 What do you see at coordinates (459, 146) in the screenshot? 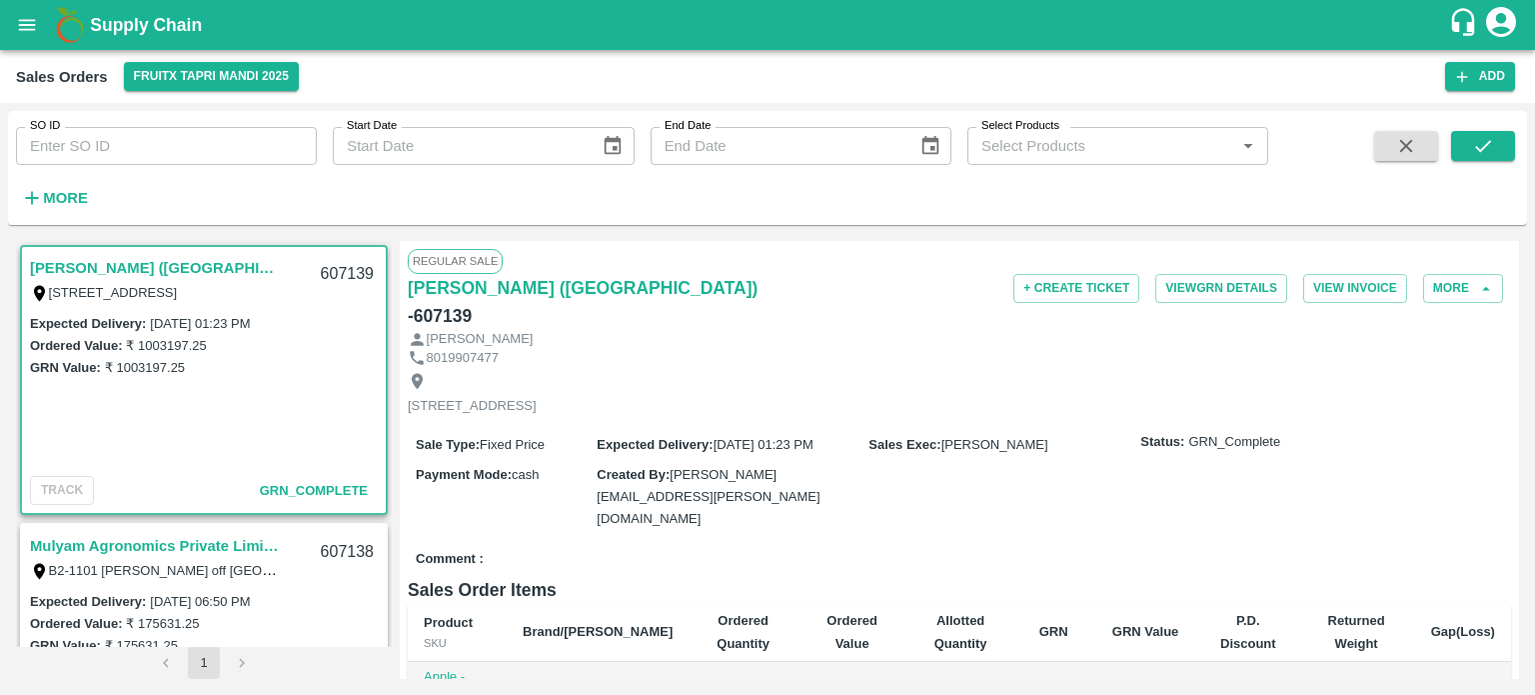
I see `input: Start Date` at bounding box center [459, 146].